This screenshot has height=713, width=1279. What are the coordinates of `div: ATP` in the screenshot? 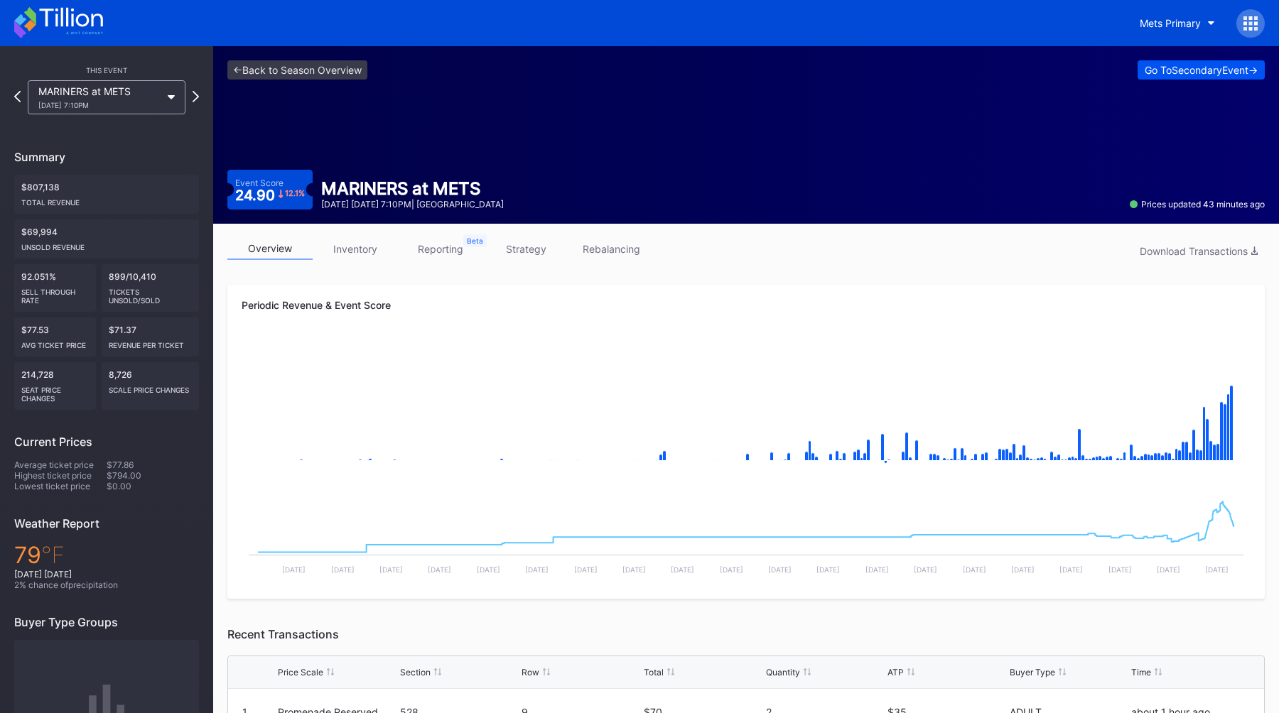 It's located at (895, 672).